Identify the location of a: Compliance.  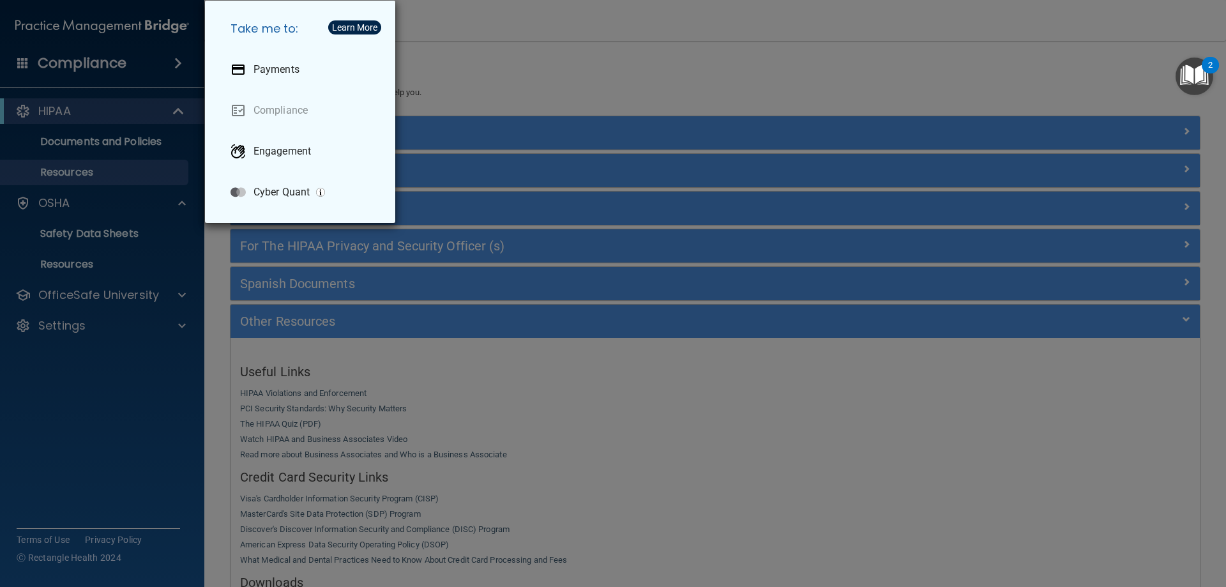
(303, 110).